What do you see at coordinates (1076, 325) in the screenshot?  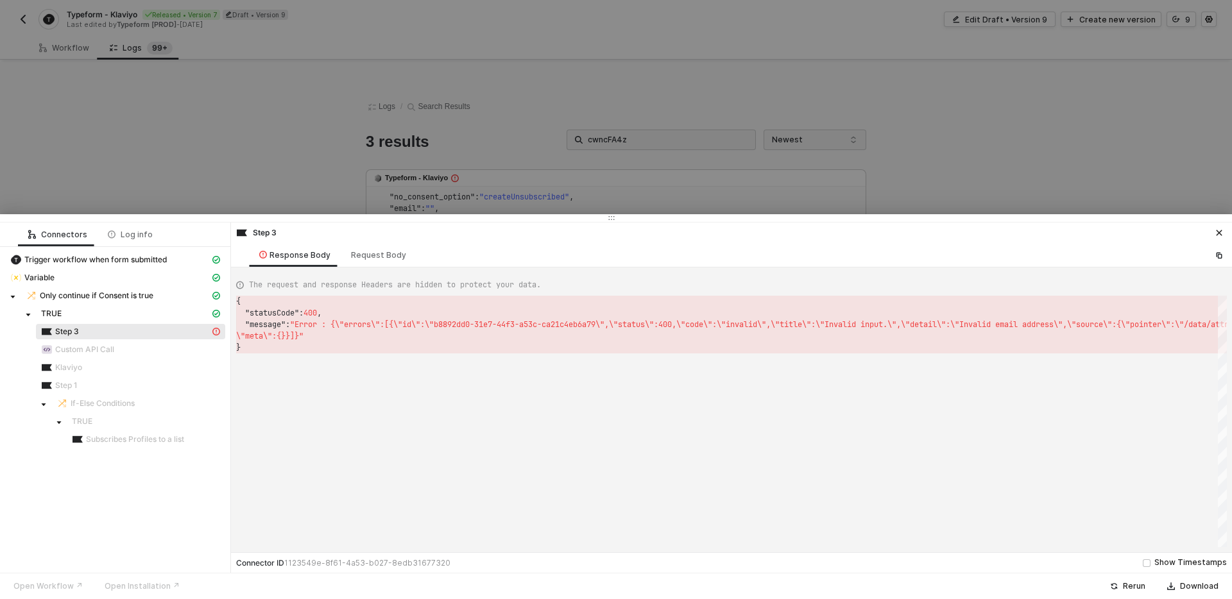 I see `span: nvalid email address\",\"source\":{\"pointer\":\"/` at bounding box center [1076, 325].